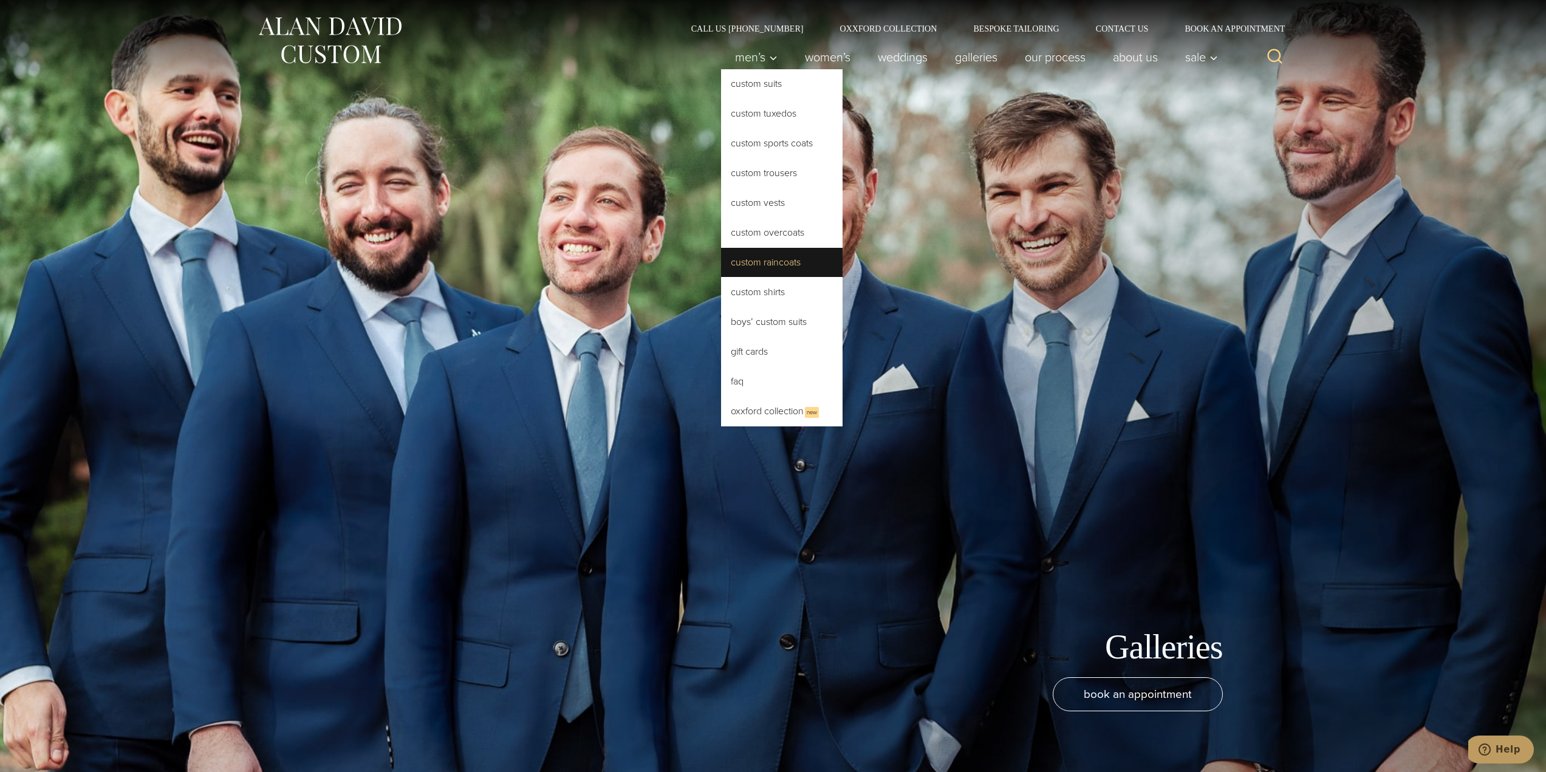  I want to click on a: Galleries, so click(975, 57).